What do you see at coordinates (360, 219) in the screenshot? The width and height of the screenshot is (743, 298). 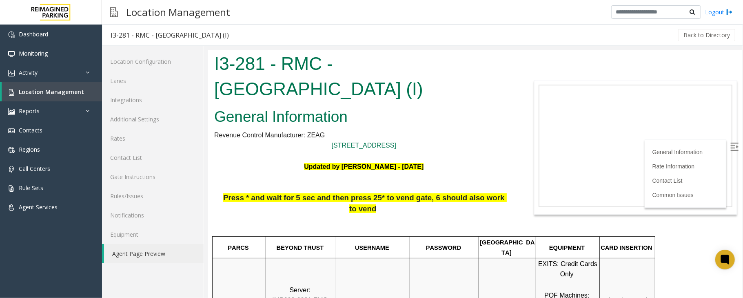 I see `span: EXITS: Credit Cards Only` at bounding box center [360, 219].